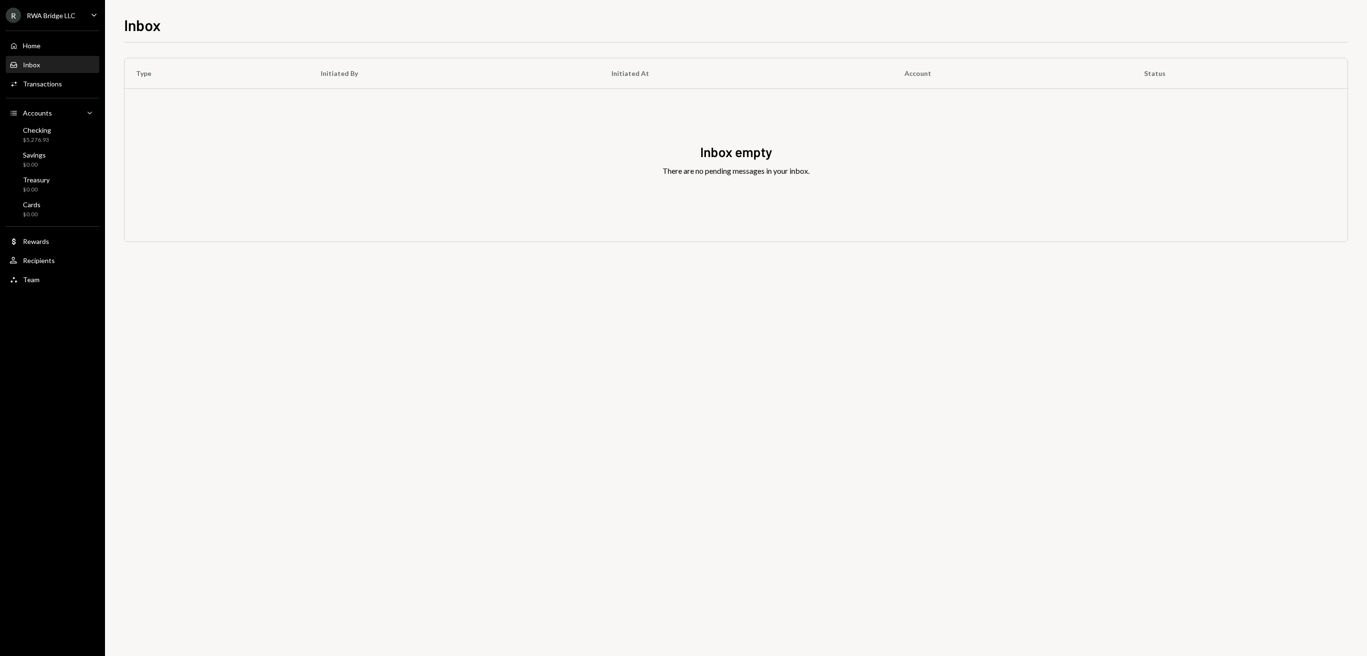 This screenshot has height=656, width=1367. I want to click on div: Inbox, so click(32, 64).